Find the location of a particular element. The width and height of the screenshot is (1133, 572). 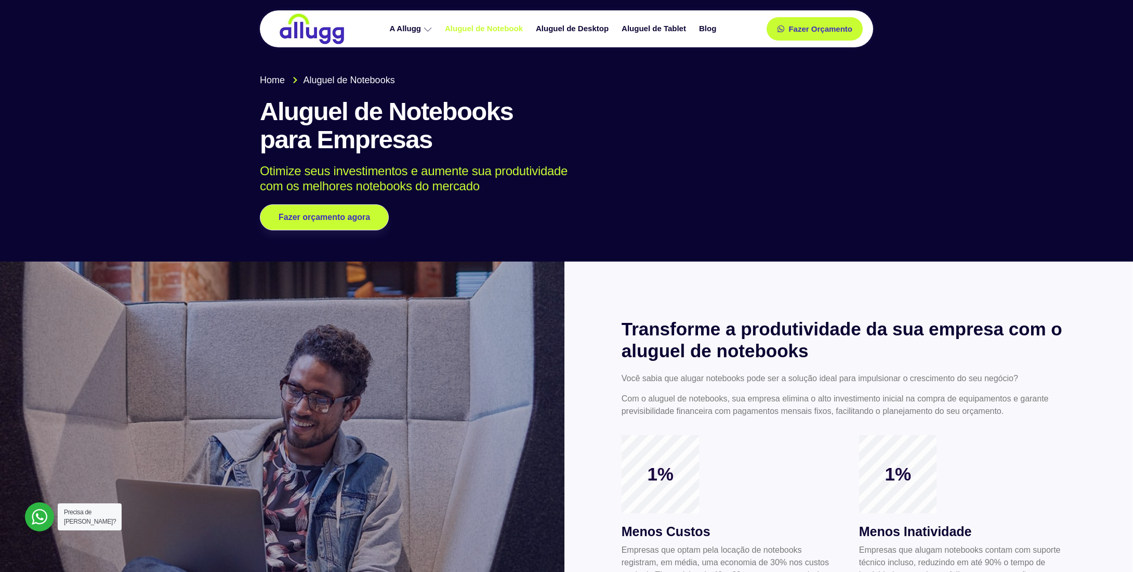

p: Com o aluguel de notebooks, sua empresa elimina o alto investimento inicial na compra de equipame... is located at coordinates (848, 405).